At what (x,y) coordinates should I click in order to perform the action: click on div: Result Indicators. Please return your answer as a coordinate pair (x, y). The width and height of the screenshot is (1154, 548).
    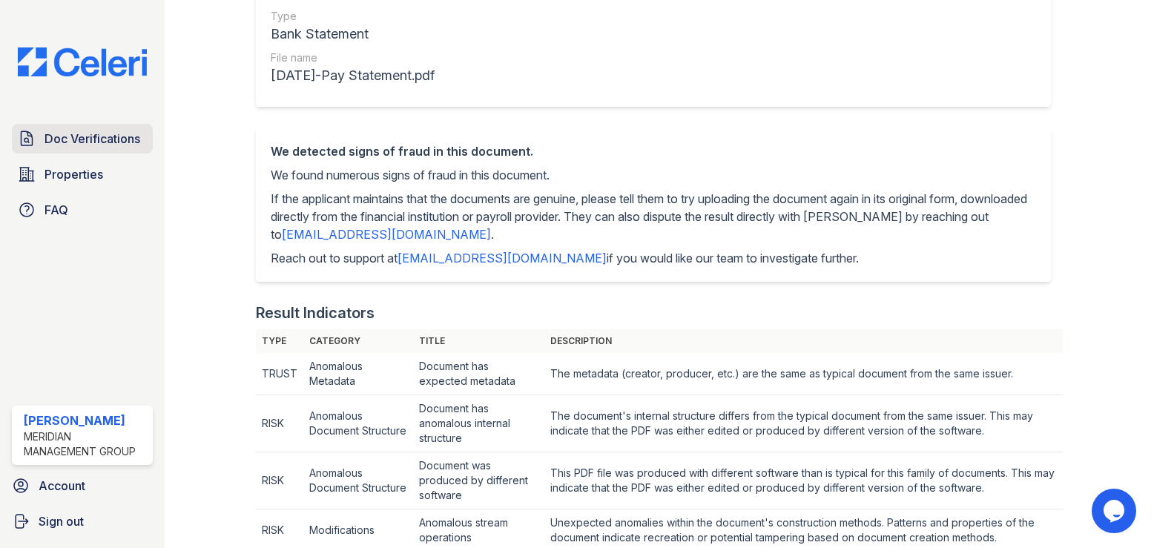
    Looking at the image, I should click on (315, 313).